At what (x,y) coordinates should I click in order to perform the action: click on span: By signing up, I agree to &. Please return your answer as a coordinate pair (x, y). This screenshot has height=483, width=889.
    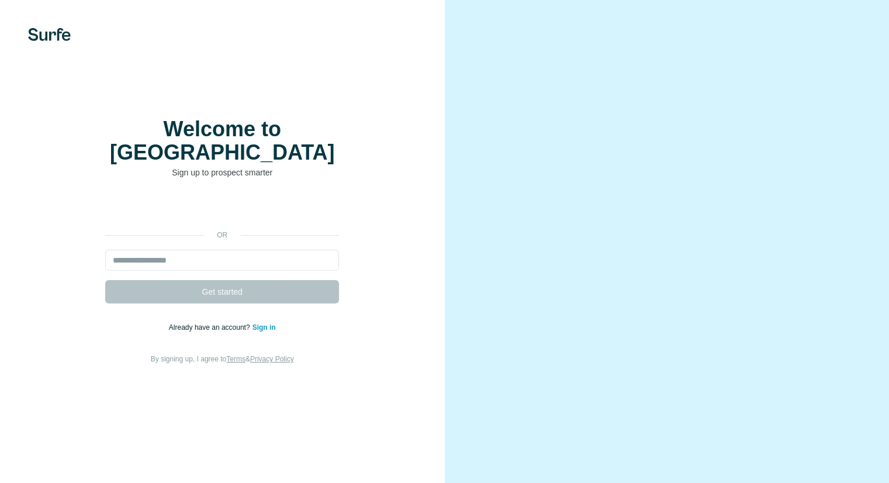
    Looking at the image, I should click on (222, 359).